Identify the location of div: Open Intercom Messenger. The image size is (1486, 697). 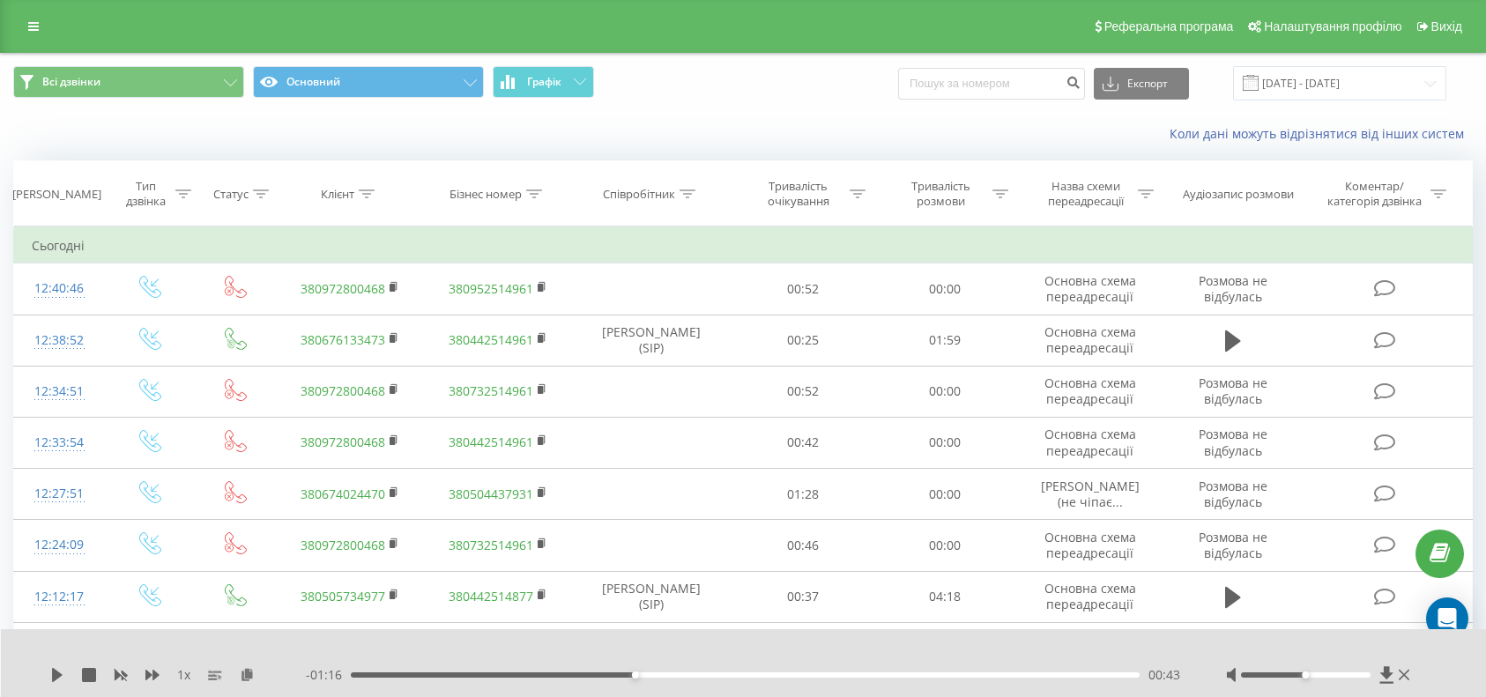
(1447, 619).